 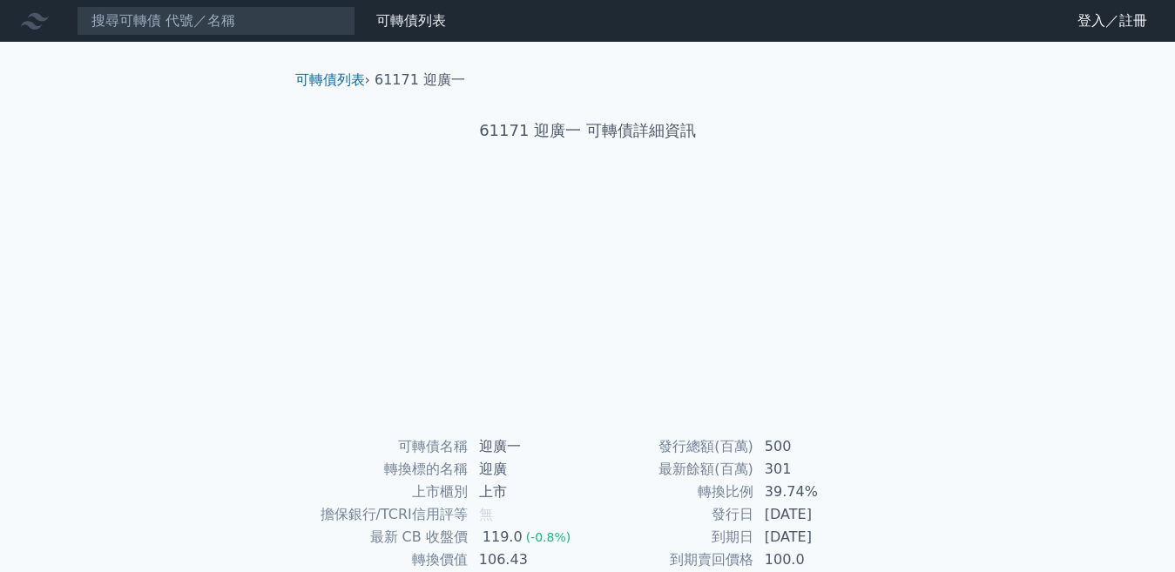 I want to click on td: 最新餘額(百萬), so click(x=671, y=470).